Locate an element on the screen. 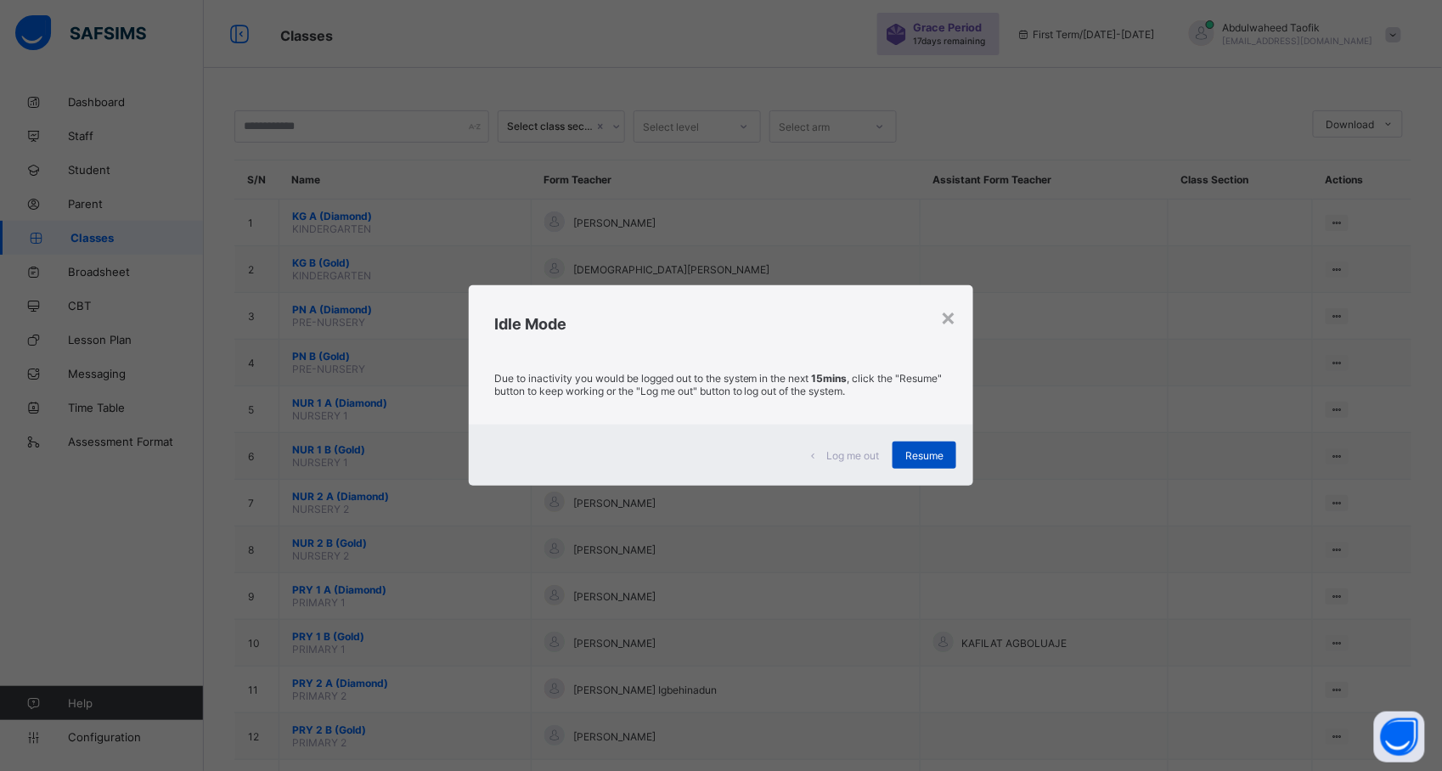  button: Open asap is located at coordinates (1400, 737).